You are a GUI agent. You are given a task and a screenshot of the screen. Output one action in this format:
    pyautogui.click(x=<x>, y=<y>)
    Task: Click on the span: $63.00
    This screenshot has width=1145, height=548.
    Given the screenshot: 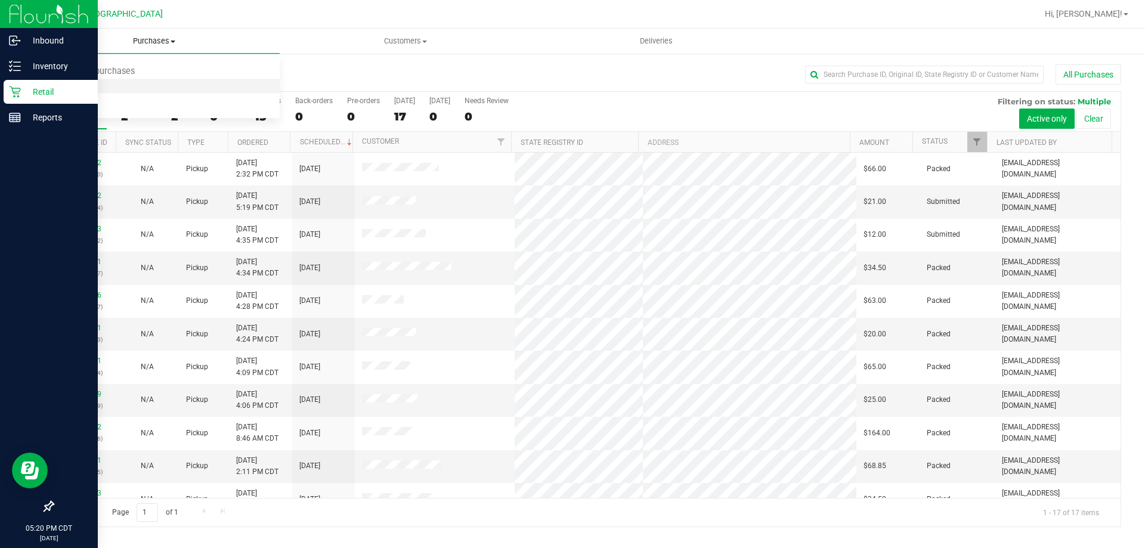 What is the action you would take?
    pyautogui.click(x=875, y=301)
    